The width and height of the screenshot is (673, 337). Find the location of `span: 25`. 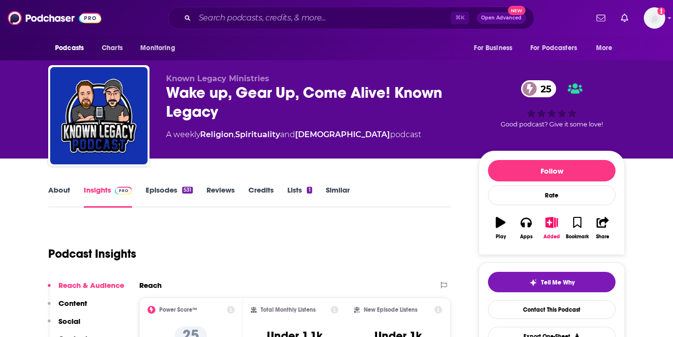

span: 25 is located at coordinates (543, 89).